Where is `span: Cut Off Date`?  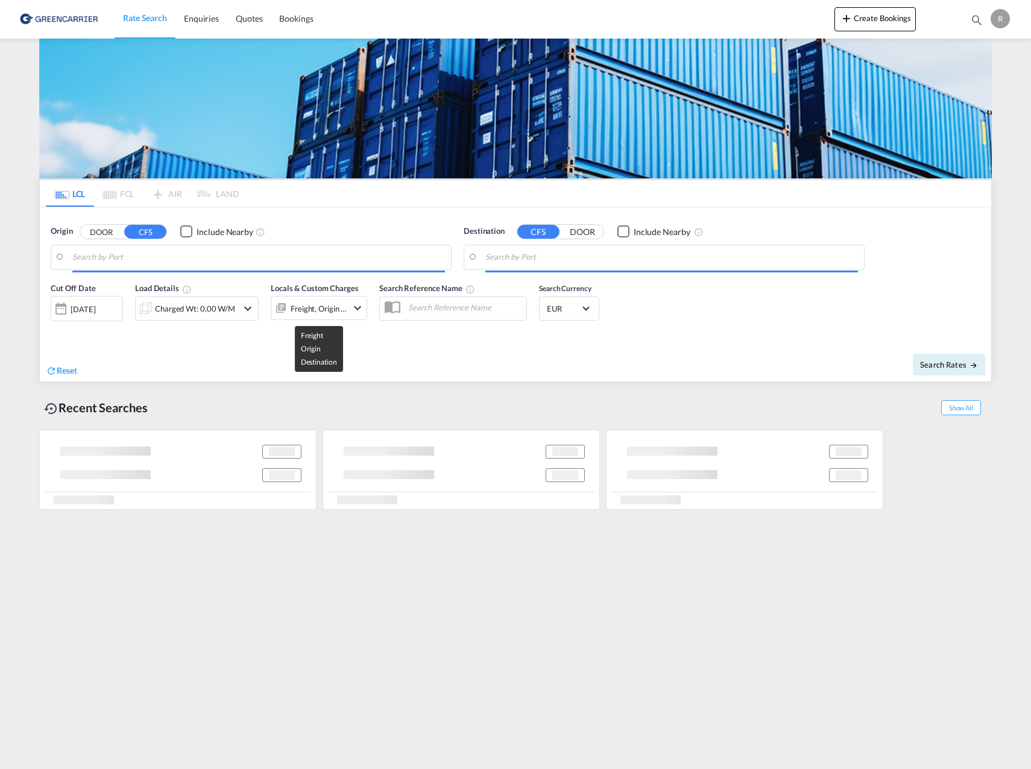 span: Cut Off Date is located at coordinates (73, 288).